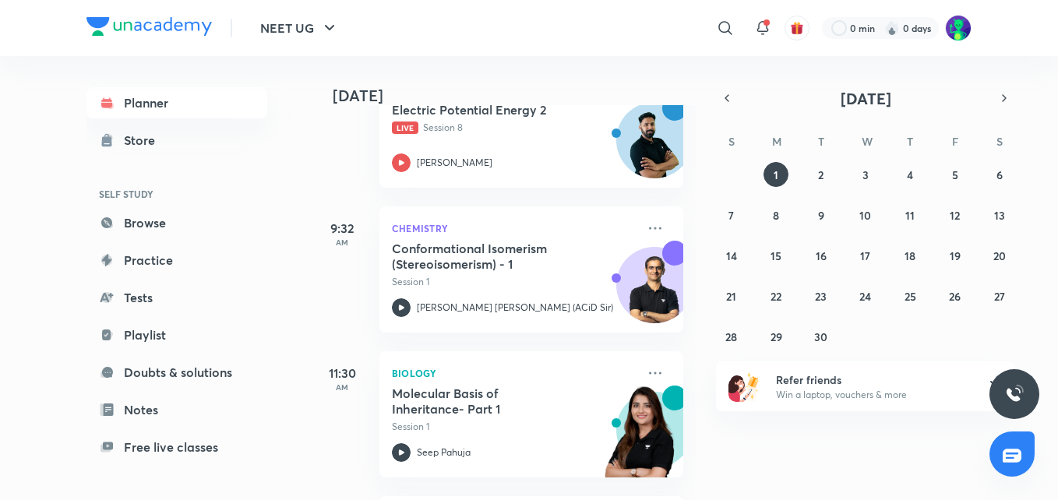  Describe the element at coordinates (177, 335) in the screenshot. I see `a: Playlist` at that location.